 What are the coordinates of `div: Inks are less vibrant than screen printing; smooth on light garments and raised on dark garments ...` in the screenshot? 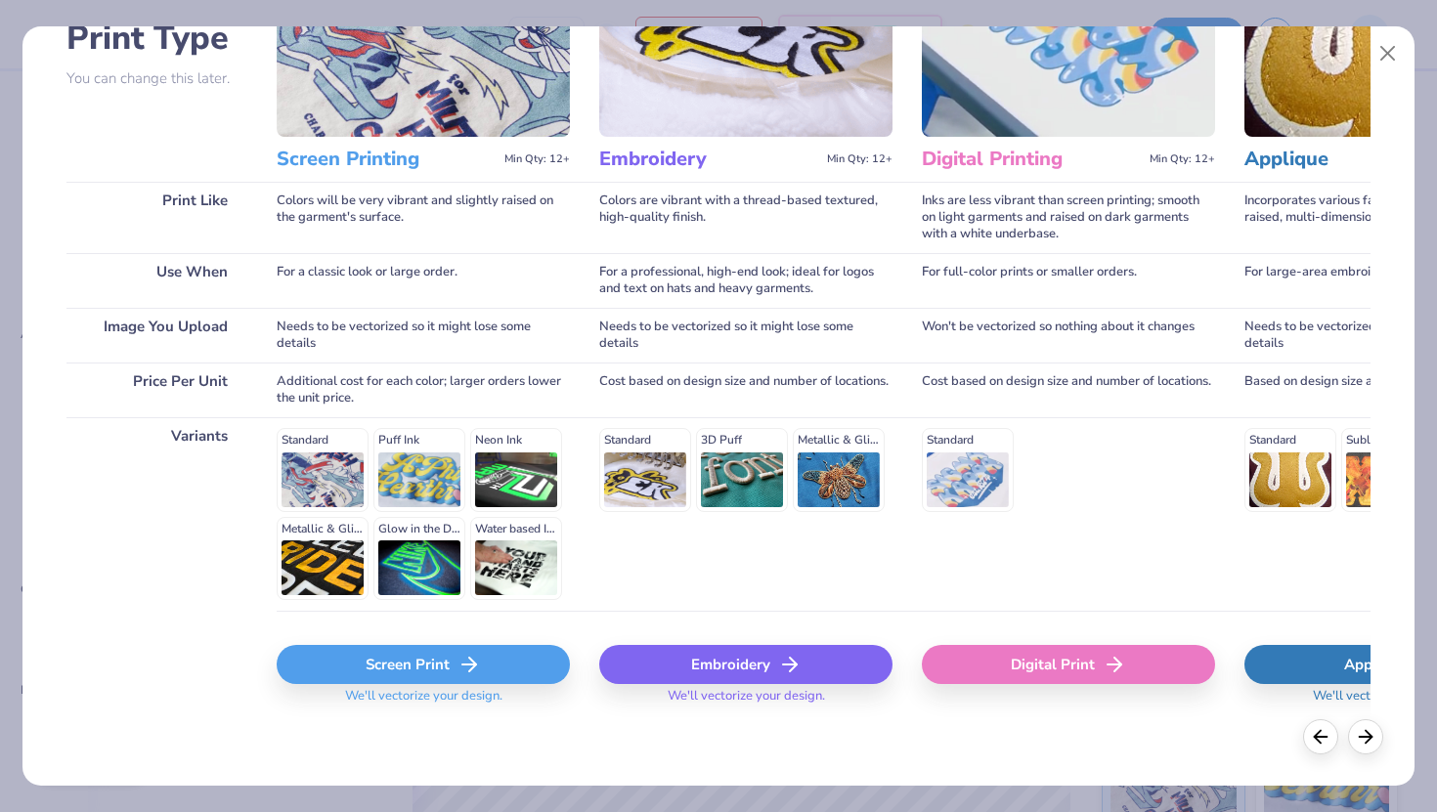 It's located at (1068, 217).